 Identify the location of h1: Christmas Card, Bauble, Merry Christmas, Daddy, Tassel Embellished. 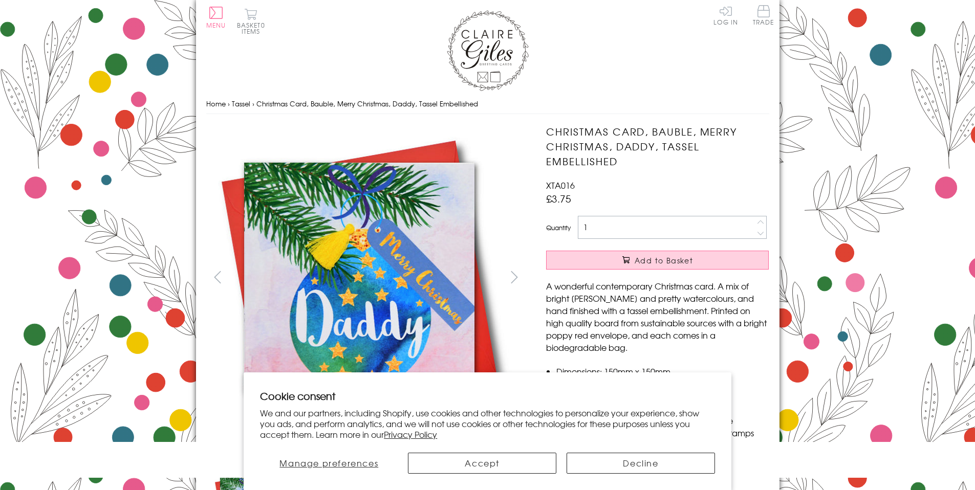
(657, 146).